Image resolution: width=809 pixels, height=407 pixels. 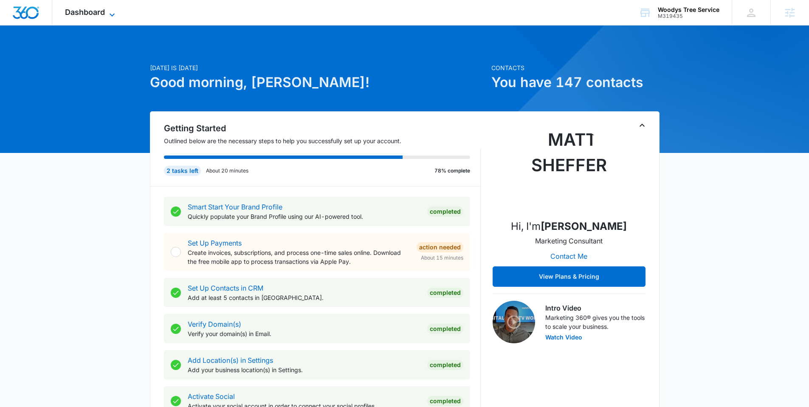 What do you see at coordinates (569, 241) in the screenshot?
I see `p: Marketing Consultant` at bounding box center [569, 241].